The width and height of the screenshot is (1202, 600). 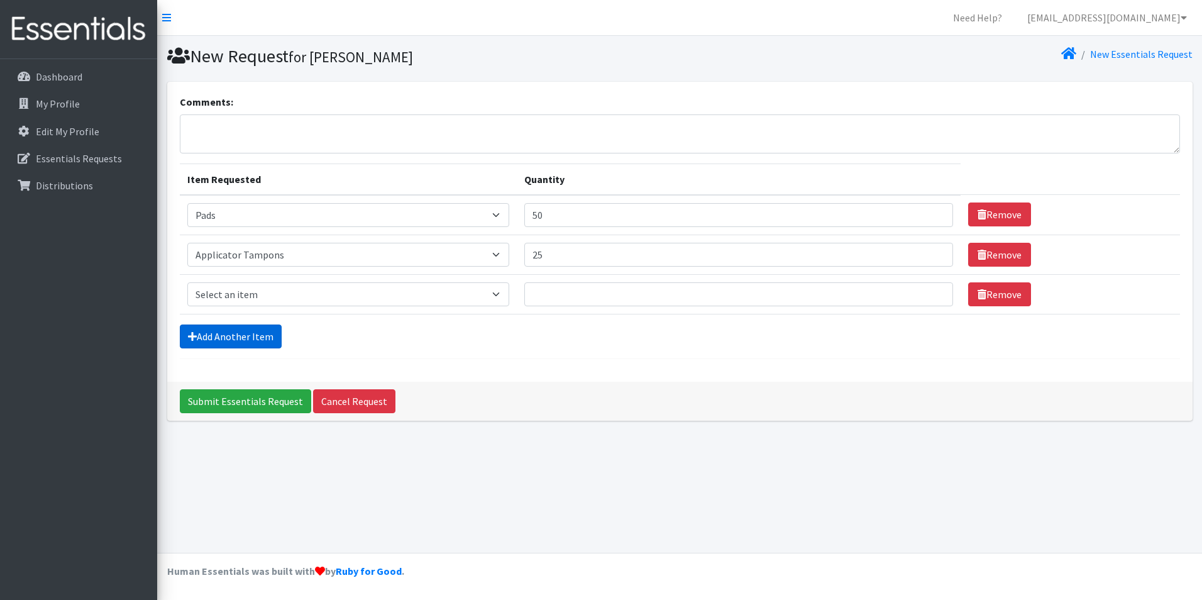 I want to click on h1: New Request, so click(x=421, y=56).